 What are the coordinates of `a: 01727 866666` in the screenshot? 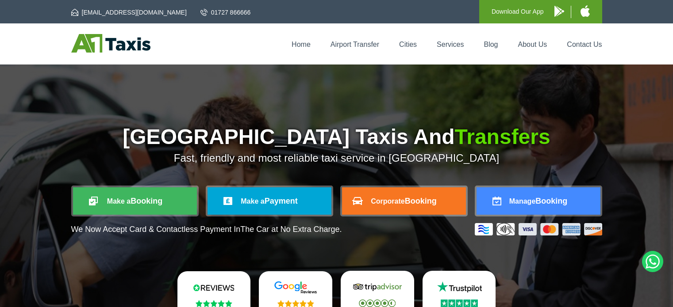 It's located at (226, 12).